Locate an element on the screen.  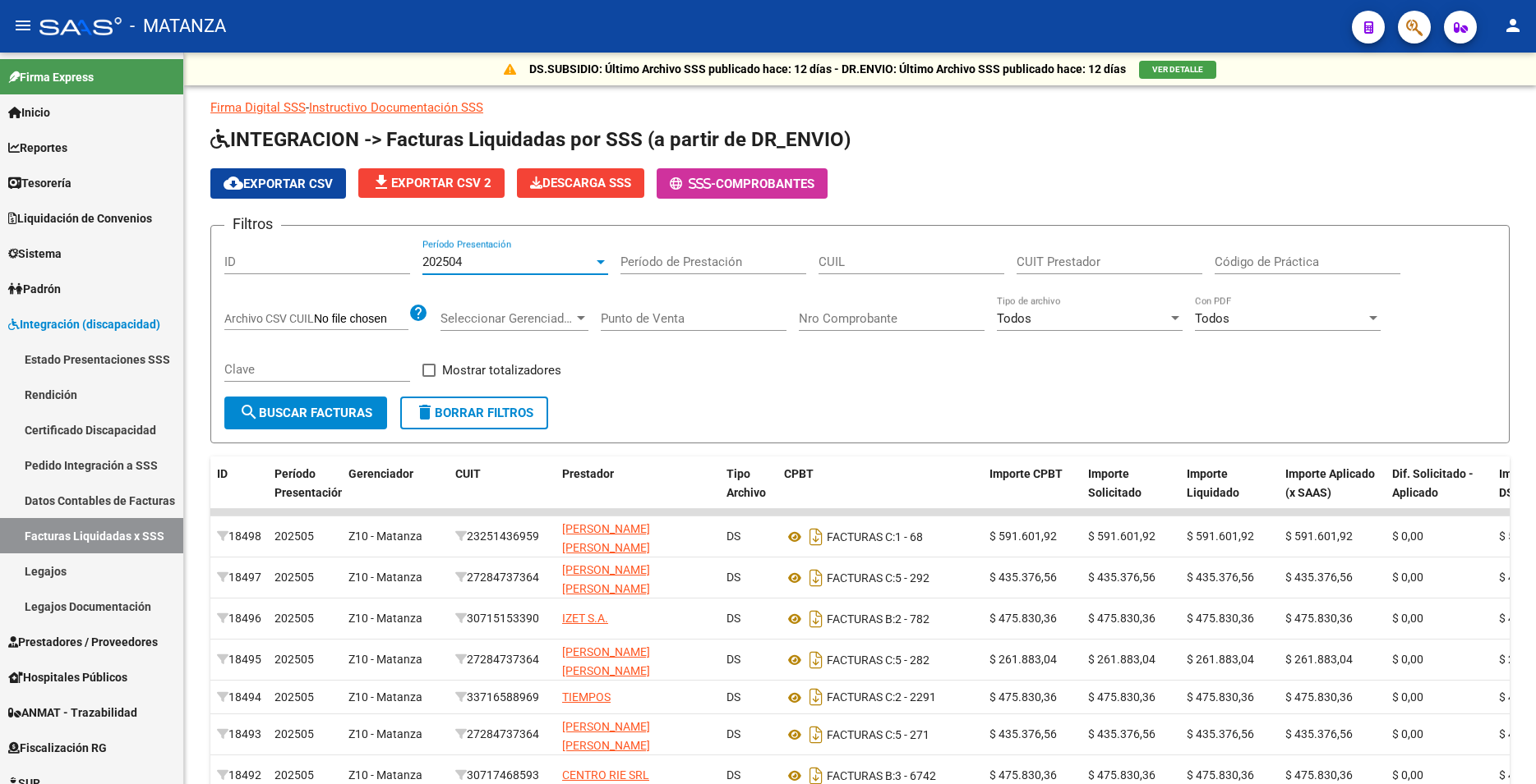
span: Buscar Facturas is located at coordinates (305, 413).